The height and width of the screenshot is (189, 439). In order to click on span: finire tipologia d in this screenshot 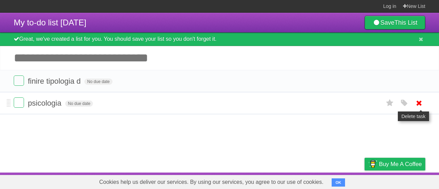, I will do `click(55, 81)`.